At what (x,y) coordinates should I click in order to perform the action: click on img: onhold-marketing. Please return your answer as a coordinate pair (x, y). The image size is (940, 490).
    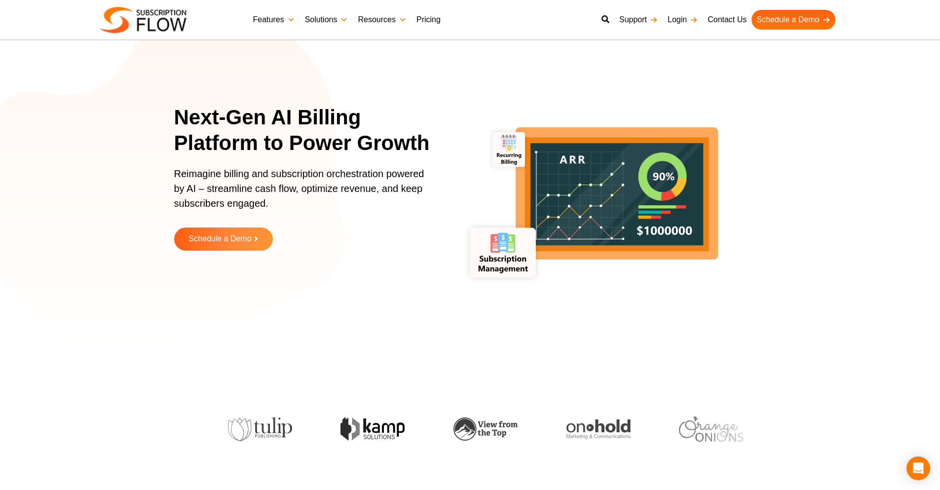
    Looking at the image, I should click on (599, 429).